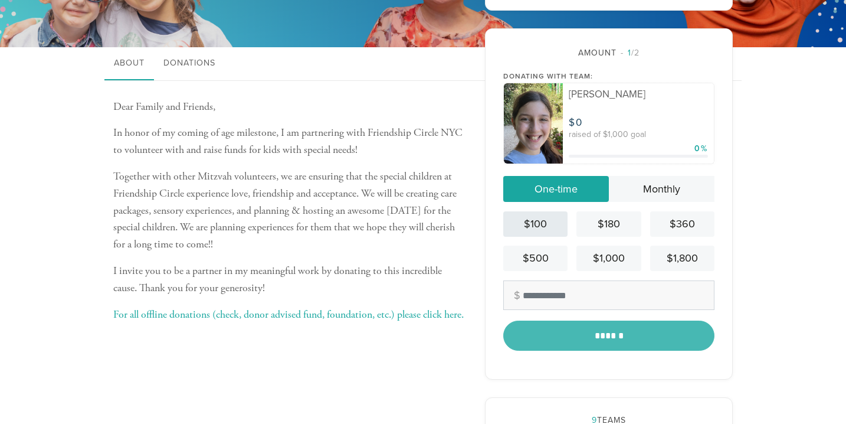  What do you see at coordinates (608, 258) in the screenshot?
I see `div: $1,000` at bounding box center [608, 258].